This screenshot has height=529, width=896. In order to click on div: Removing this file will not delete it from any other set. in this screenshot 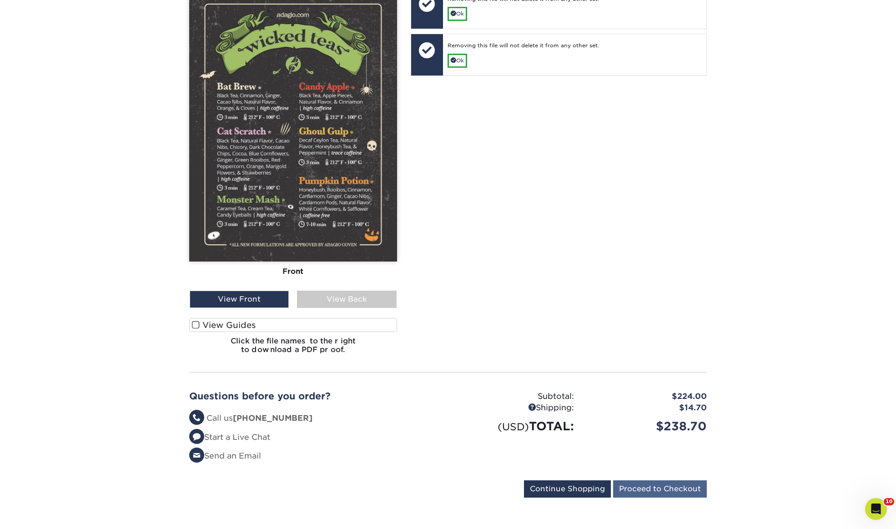, I will do `click(575, 47)`.